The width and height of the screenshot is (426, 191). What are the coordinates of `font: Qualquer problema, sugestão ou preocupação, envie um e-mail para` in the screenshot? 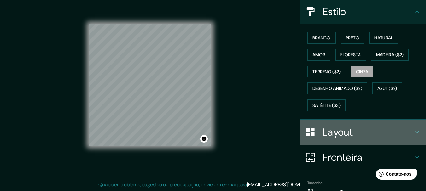 It's located at (172, 185).